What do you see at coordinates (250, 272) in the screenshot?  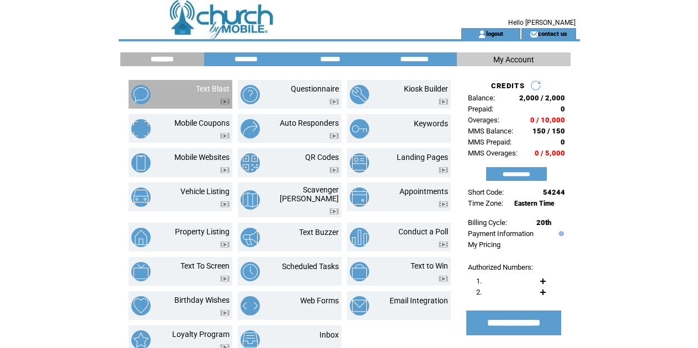 I see `img: scheduled-tasks.png` at bounding box center [250, 272].